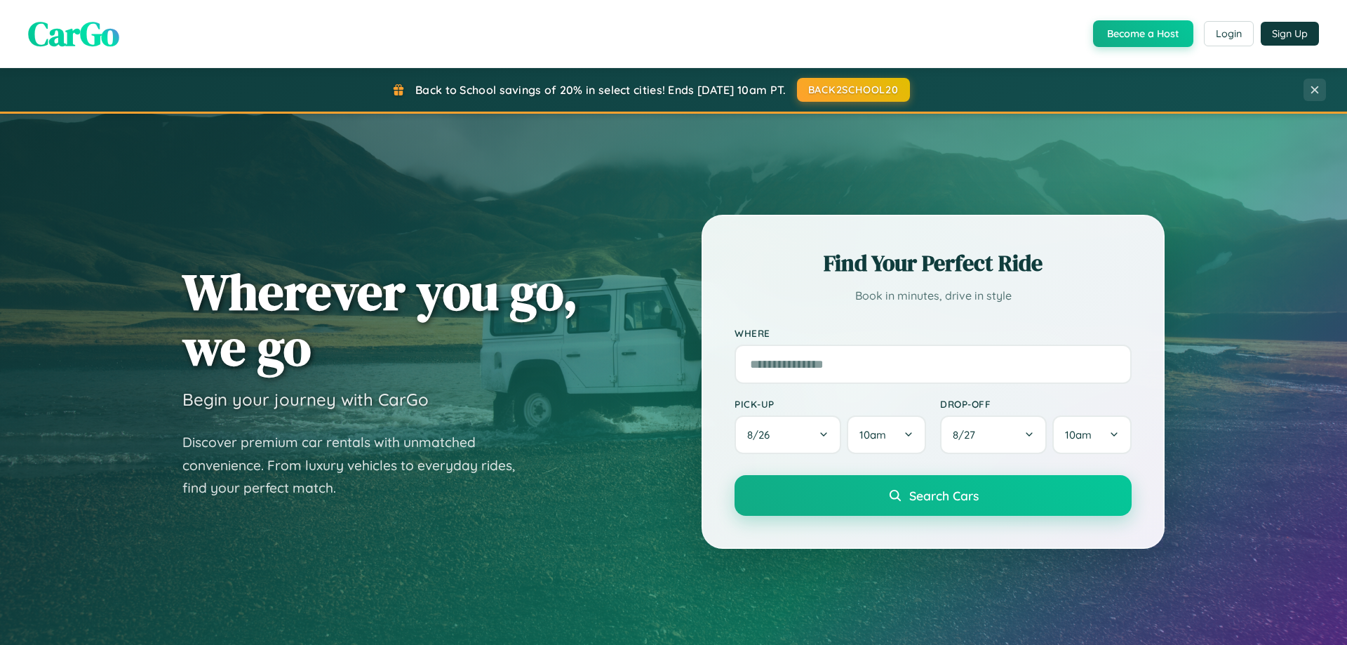 This screenshot has width=1347, height=645. I want to click on p: Book in minutes, drive in style, so click(933, 295).